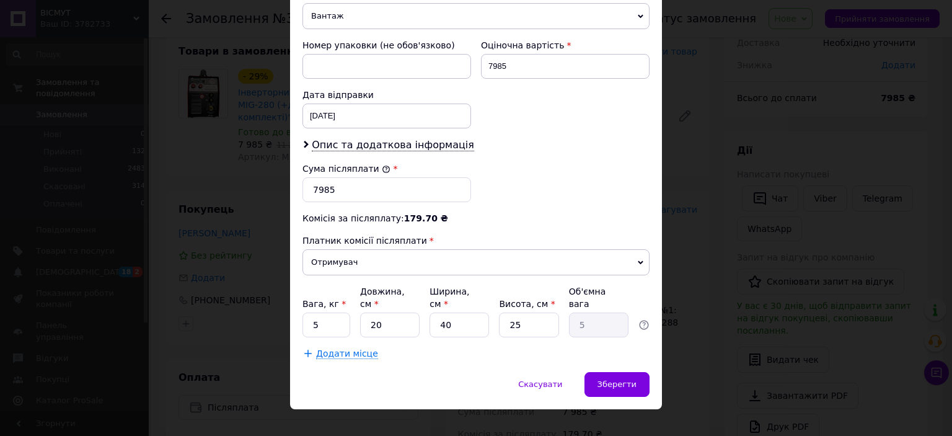 The width and height of the screenshot is (952, 436). Describe the element at coordinates (617, 384) in the screenshot. I see `span: Зберегти` at that location.